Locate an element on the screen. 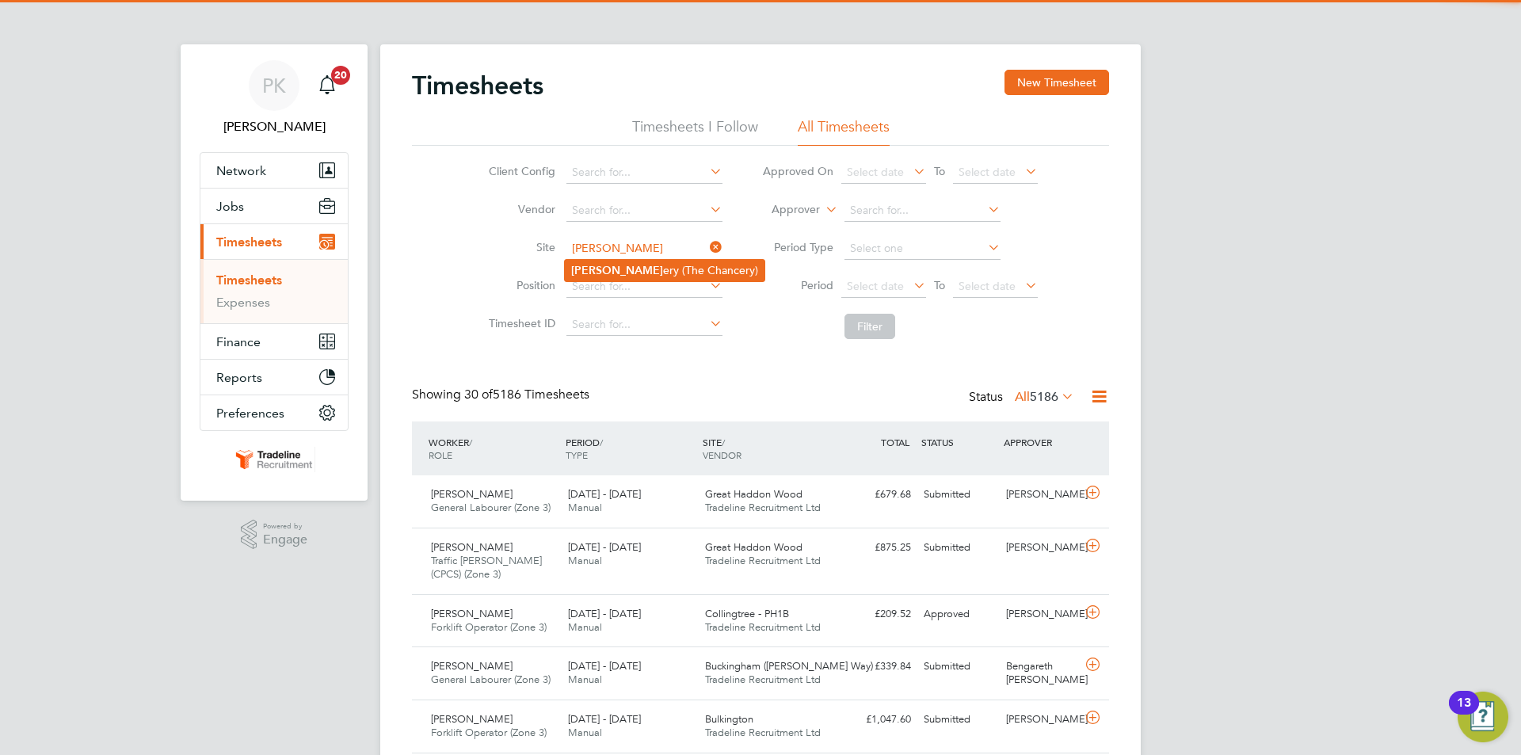  label: Period is located at coordinates (798, 285).